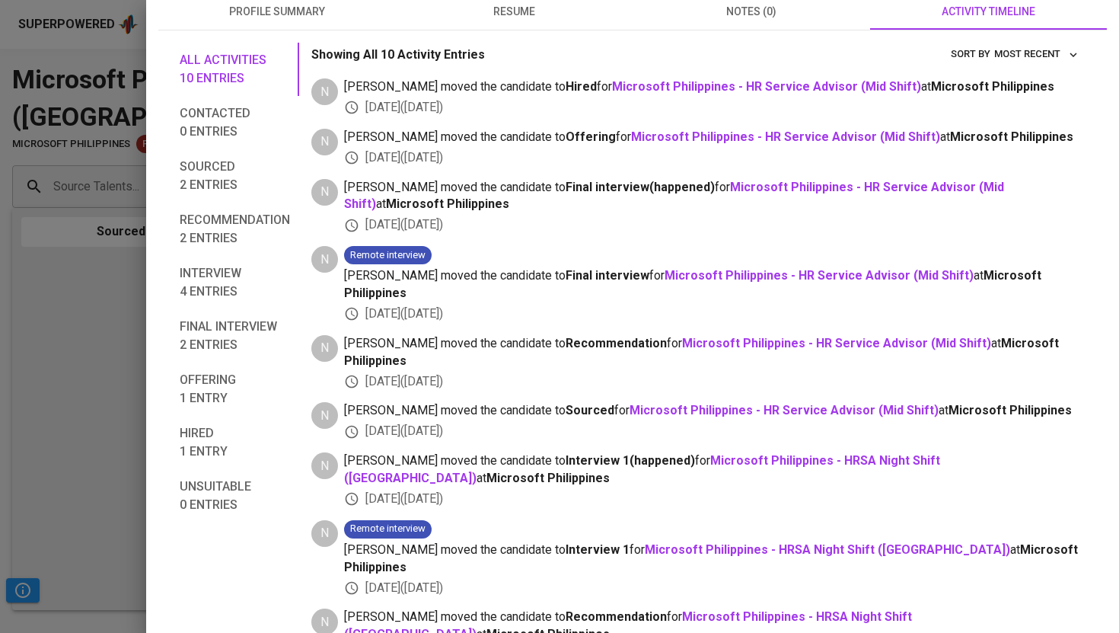  Describe the element at coordinates (590, 410) in the screenshot. I see `b: Sourced` at that location.